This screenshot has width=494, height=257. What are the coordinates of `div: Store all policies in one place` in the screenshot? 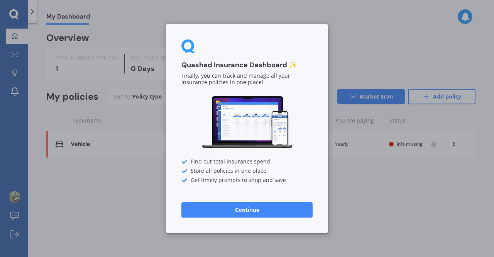 It's located at (247, 171).